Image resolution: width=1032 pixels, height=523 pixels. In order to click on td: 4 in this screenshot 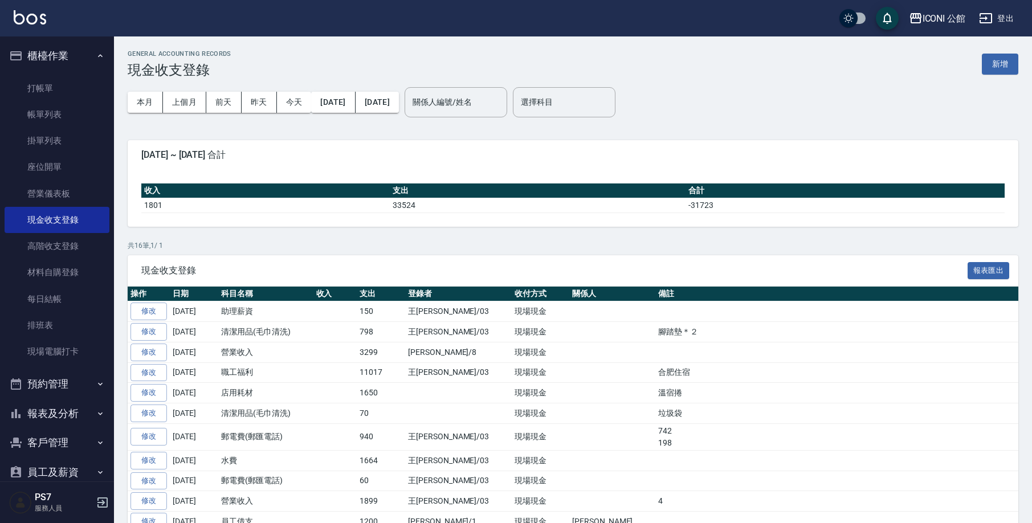, I will do `click(836, 501)`.